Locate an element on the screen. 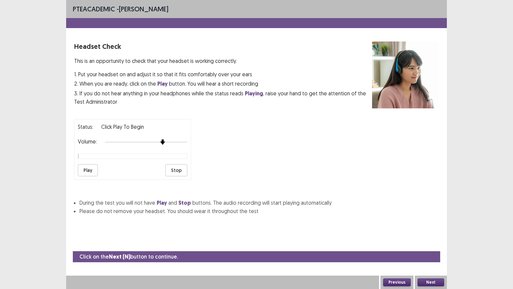 This screenshot has height=289, width=513. p: Click Play to Begin is located at coordinates (123, 127).